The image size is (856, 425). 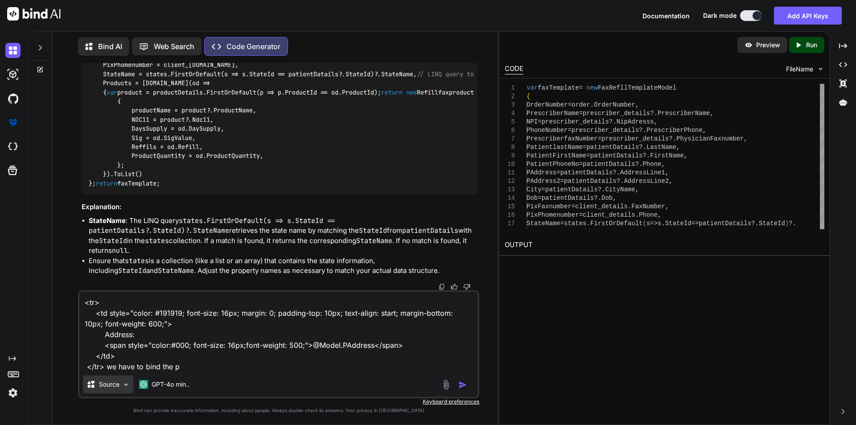 What do you see at coordinates (649, 207) in the screenshot?
I see `span: FaxNumber` at bounding box center [649, 207].